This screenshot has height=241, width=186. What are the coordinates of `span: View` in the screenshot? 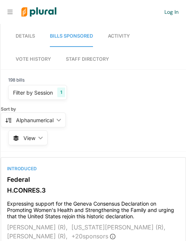 It's located at (29, 138).